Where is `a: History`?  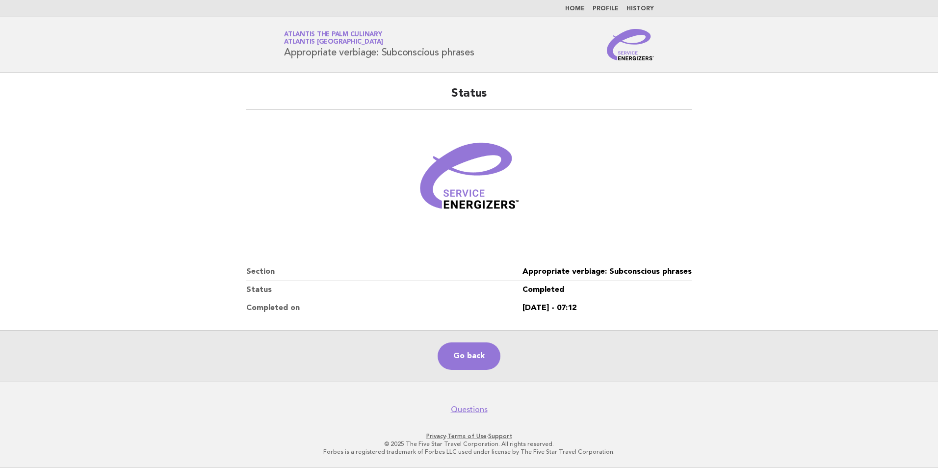
a: History is located at coordinates (640, 9).